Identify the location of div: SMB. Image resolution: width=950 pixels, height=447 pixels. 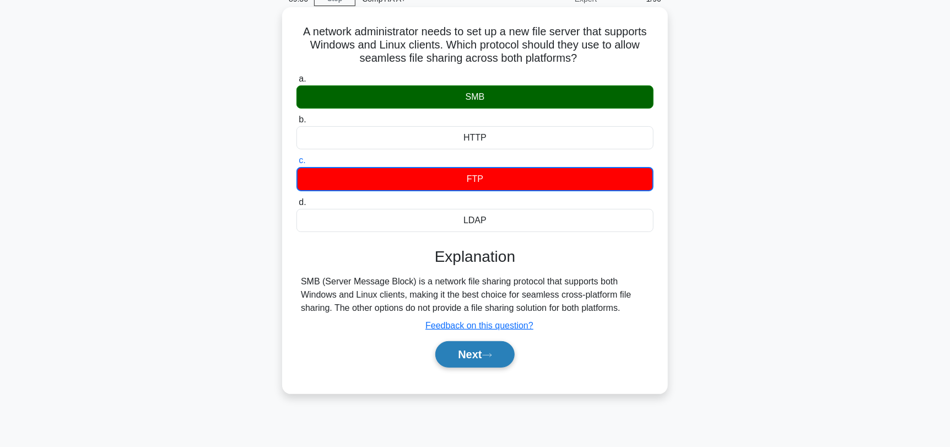
(475, 97).